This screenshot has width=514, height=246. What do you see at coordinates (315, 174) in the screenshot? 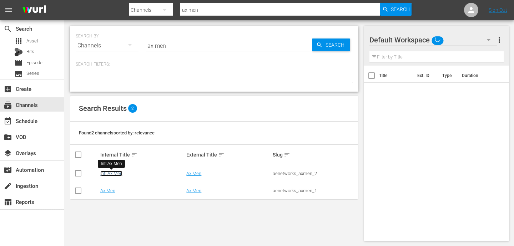
I see `div: aenetworks_axmen_2` at bounding box center [315, 174].